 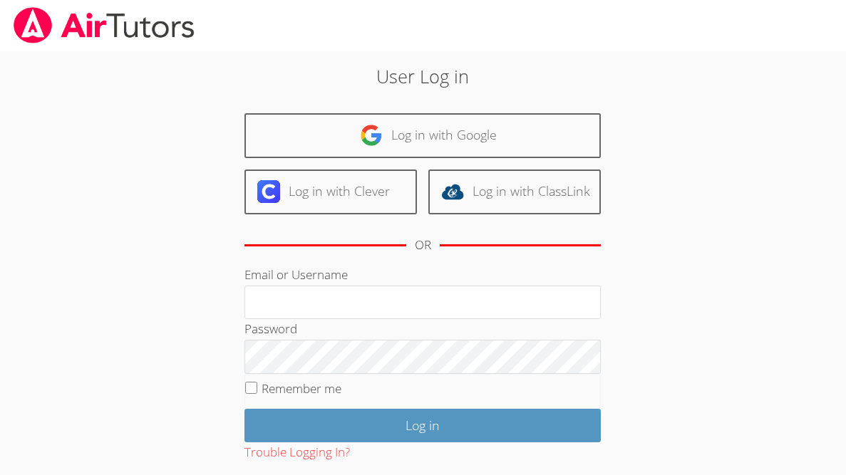 I want to click on img: google-logo-50288ca7cdecda66e5e0955fdab243c47b7ad437acaf1139b6f446037453330a.svg, so click(x=371, y=135).